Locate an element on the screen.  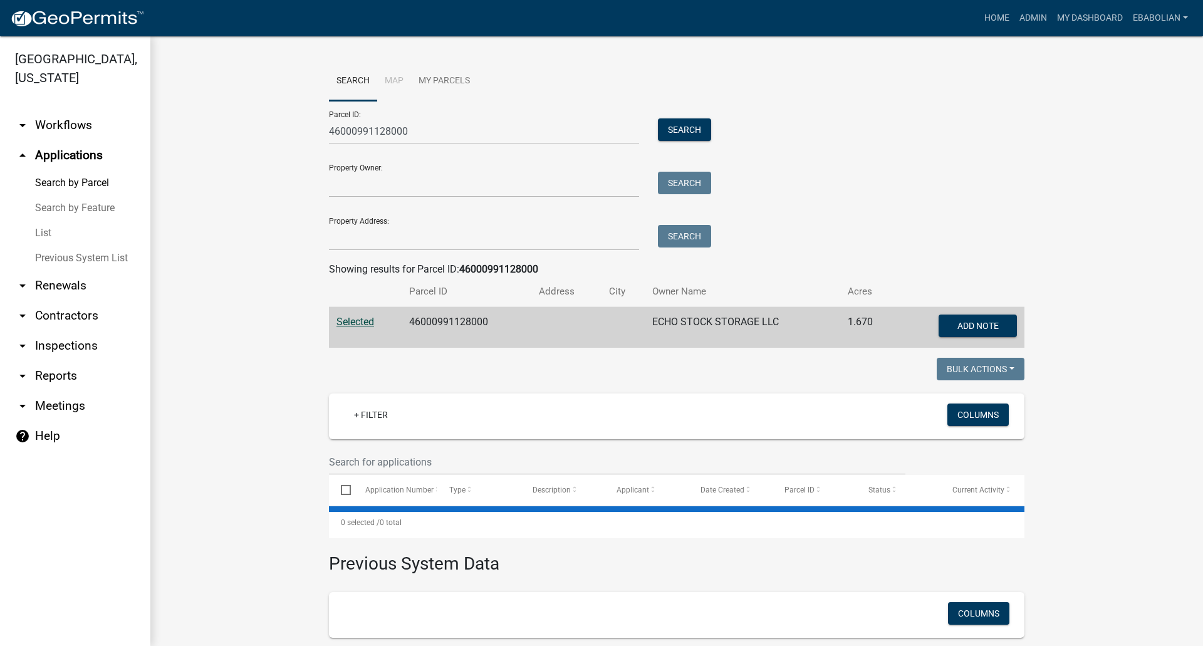
datatable-header-cell: Status is located at coordinates (898, 490).